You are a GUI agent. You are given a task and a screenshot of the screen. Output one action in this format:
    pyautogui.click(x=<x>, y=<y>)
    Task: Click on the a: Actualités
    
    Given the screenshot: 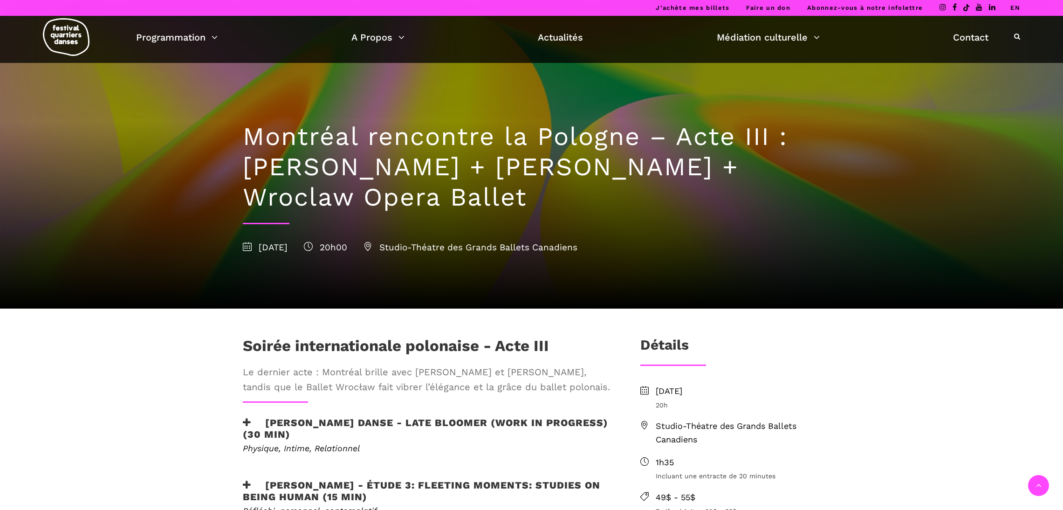 What is the action you would take?
    pyautogui.click(x=560, y=37)
    